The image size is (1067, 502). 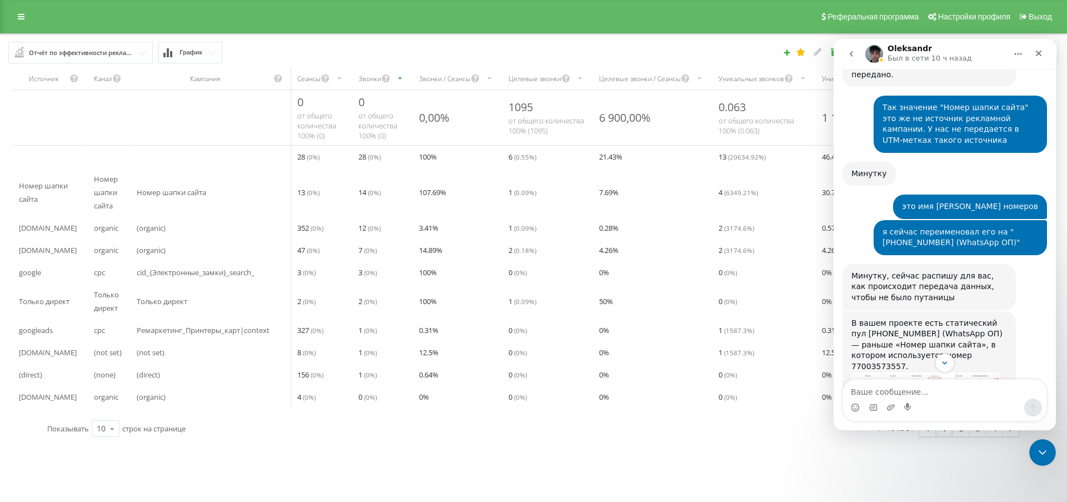 What do you see at coordinates (370, 78) in the screenshot?
I see `div: Звонки` at bounding box center [370, 78].